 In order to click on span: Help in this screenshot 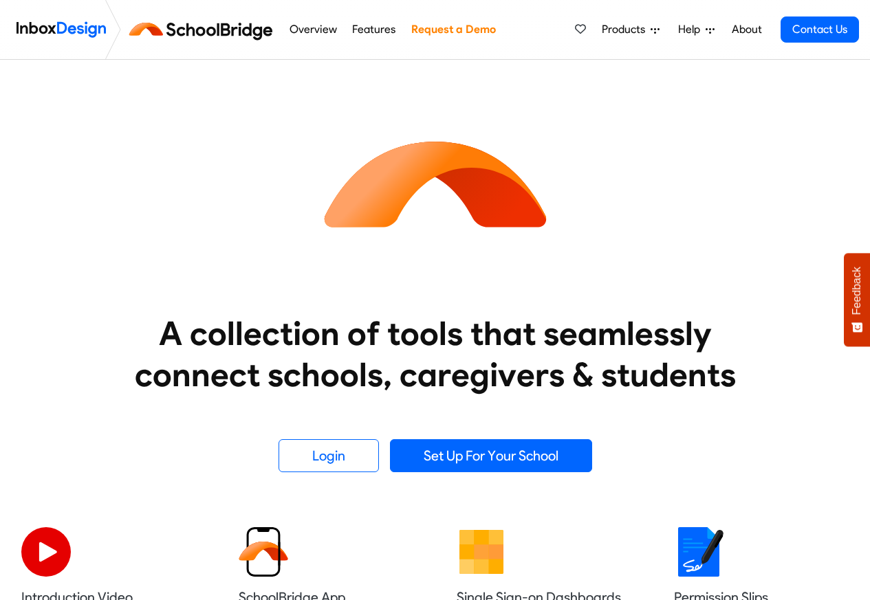, I will do `click(692, 30)`.